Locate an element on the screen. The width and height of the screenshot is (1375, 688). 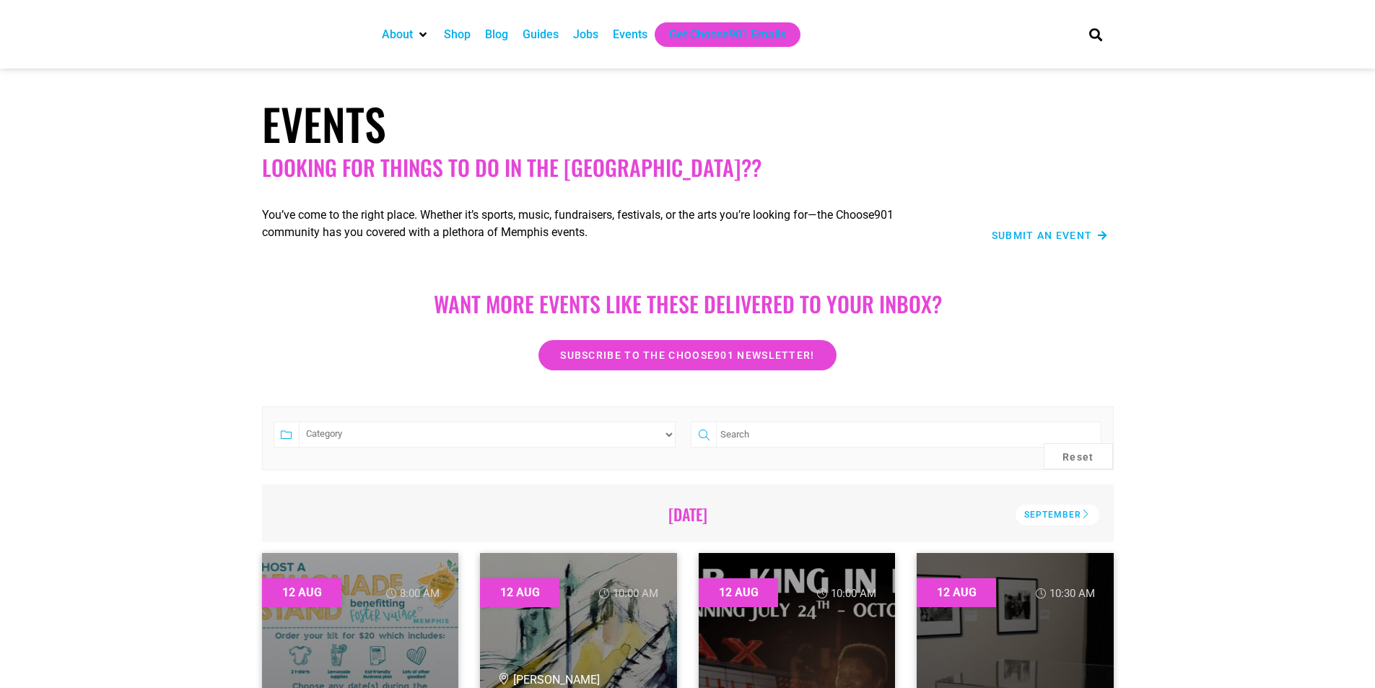
h2: Want more EVENTS LIKE THESE DELIVERED TO YOUR INBOX? is located at coordinates (688, 304).